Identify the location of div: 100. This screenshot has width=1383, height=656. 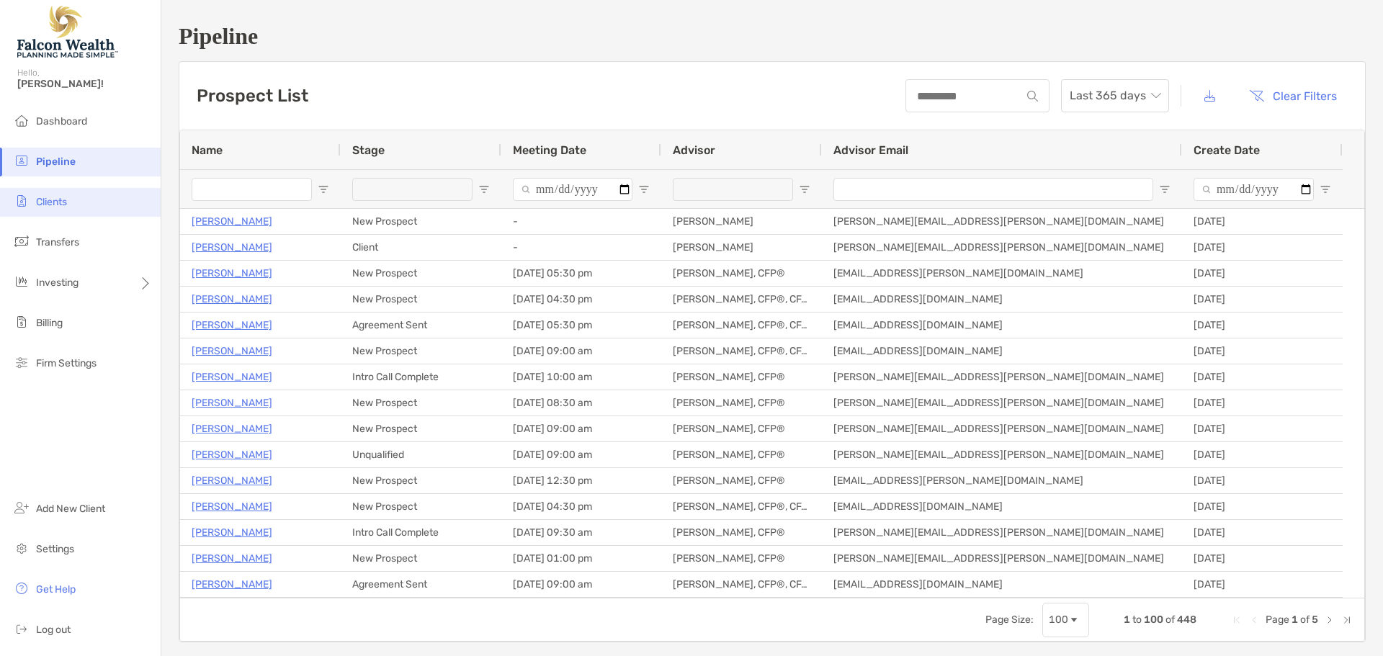
(1058, 619).